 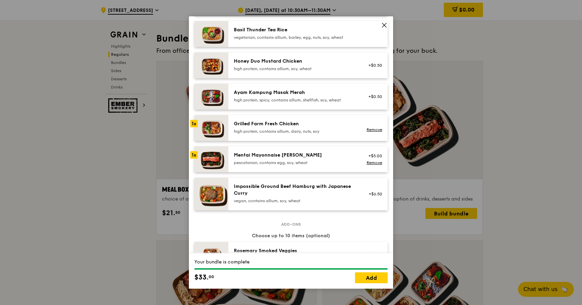 What do you see at coordinates (295, 93) in the screenshot?
I see `div: Ayam Kampung Masak Merah` at bounding box center [295, 93].